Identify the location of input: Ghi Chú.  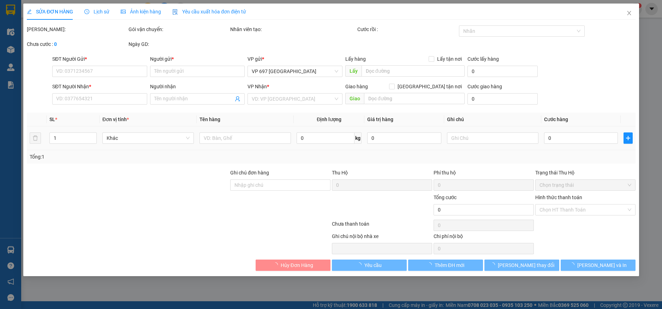
(492, 138).